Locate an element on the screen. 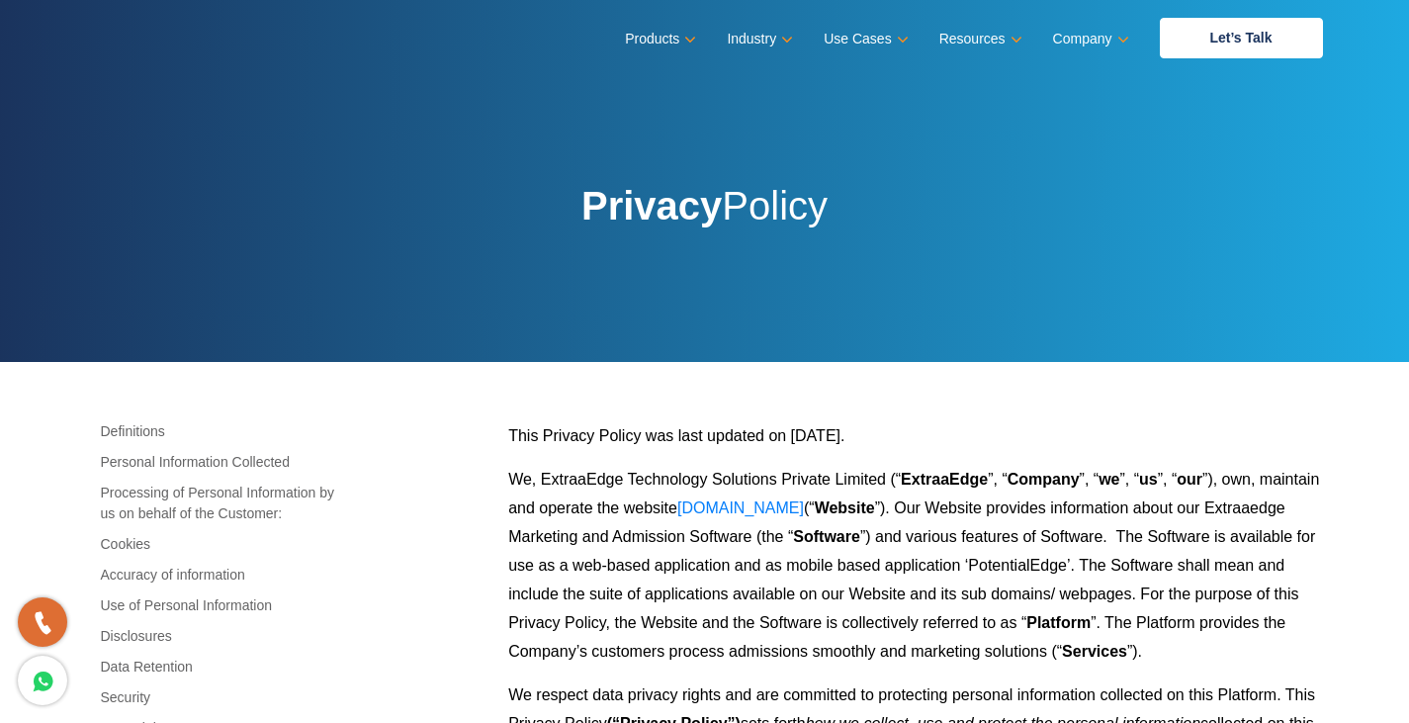  a: Disclosures is located at coordinates (218, 636).